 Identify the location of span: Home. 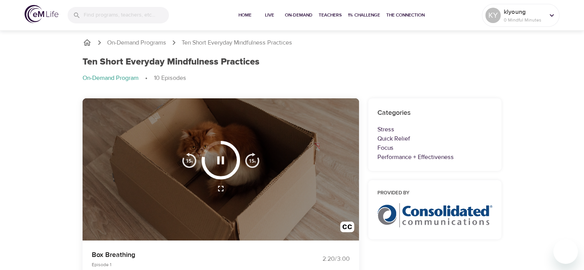
(245, 15).